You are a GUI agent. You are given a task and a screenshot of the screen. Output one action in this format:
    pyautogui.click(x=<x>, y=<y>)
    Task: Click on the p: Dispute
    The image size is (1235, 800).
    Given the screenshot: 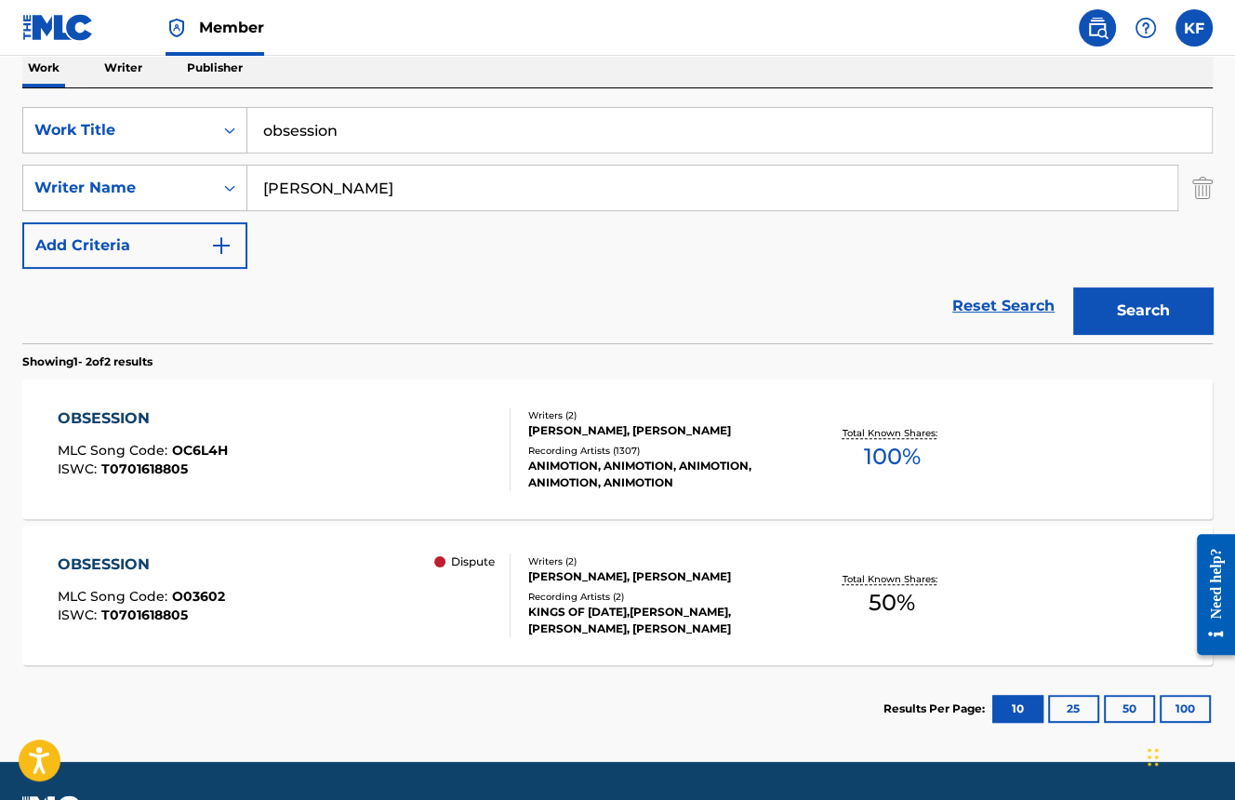 What is the action you would take?
    pyautogui.click(x=472, y=562)
    